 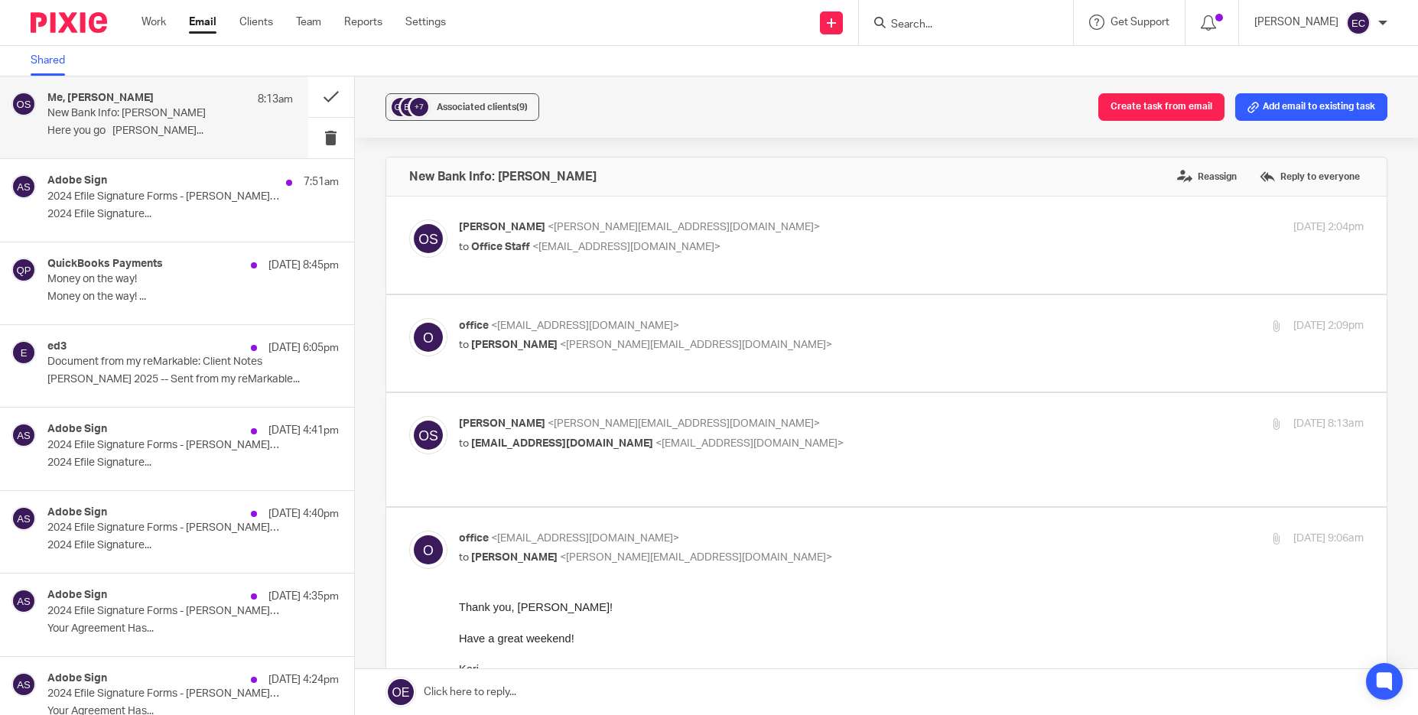 What do you see at coordinates (256, 22) in the screenshot?
I see `a: Clients` at bounding box center [256, 22].